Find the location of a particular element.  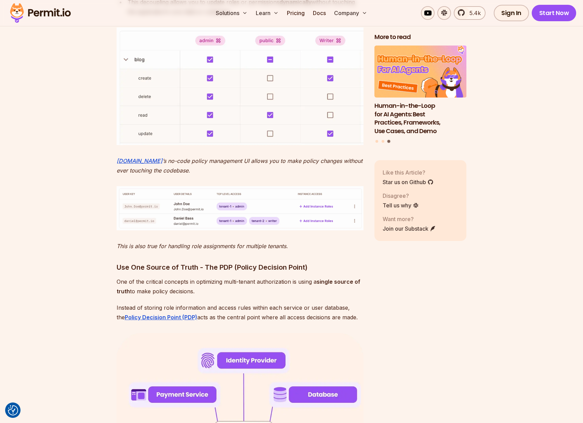

p: One of the critical concepts in optimizing multi-tenant authorization is using a to make policy d... is located at coordinates (240, 286).